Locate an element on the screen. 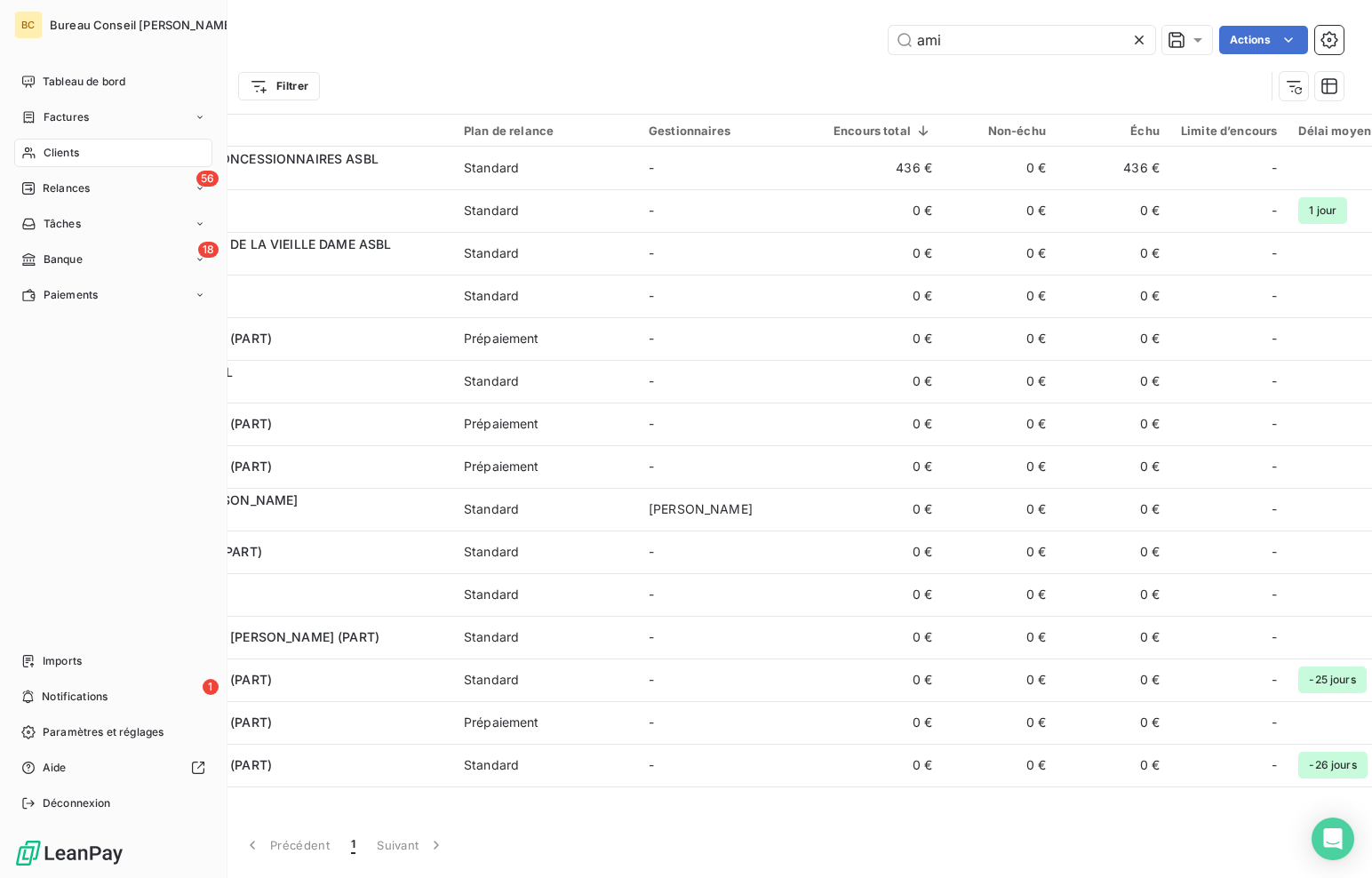  span: 1 jour is located at coordinates (1322, 211).